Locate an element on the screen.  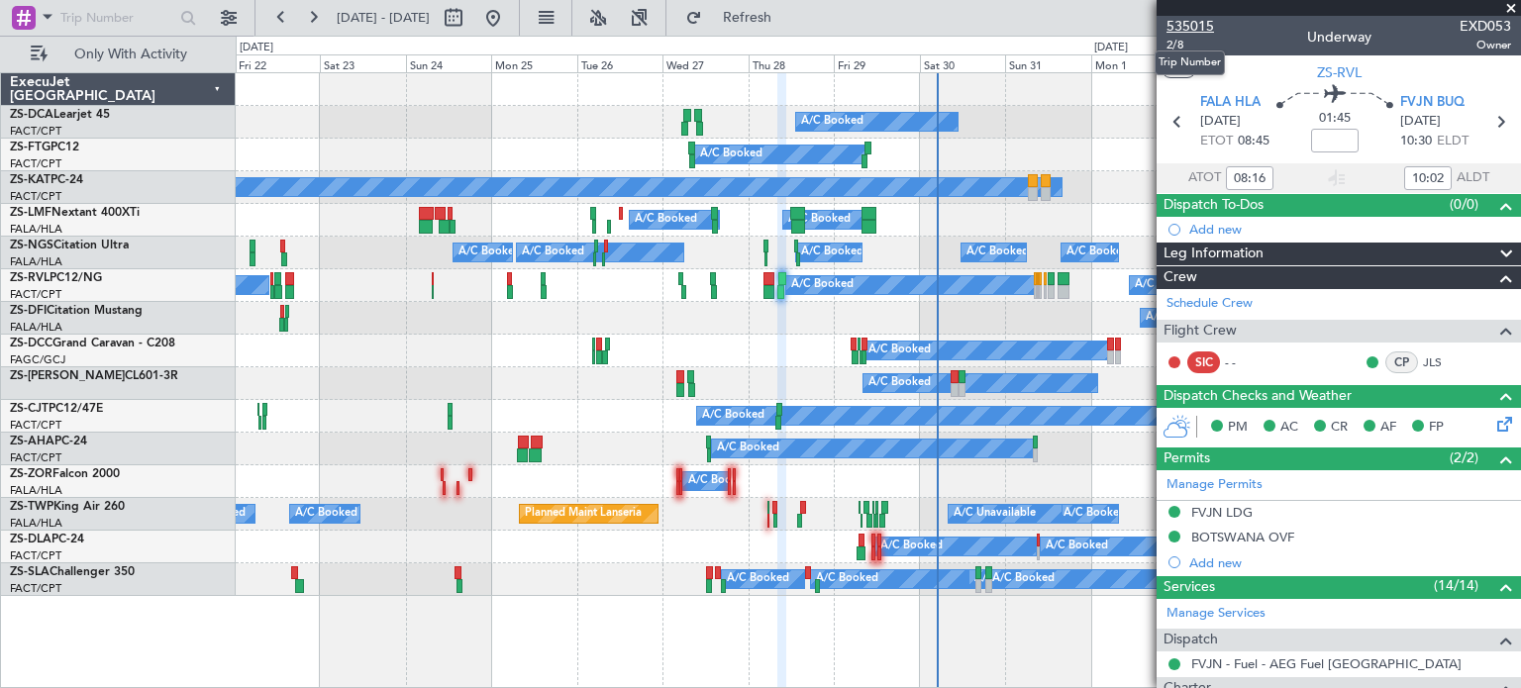
div: Sat 23 is located at coordinates (362, 63).